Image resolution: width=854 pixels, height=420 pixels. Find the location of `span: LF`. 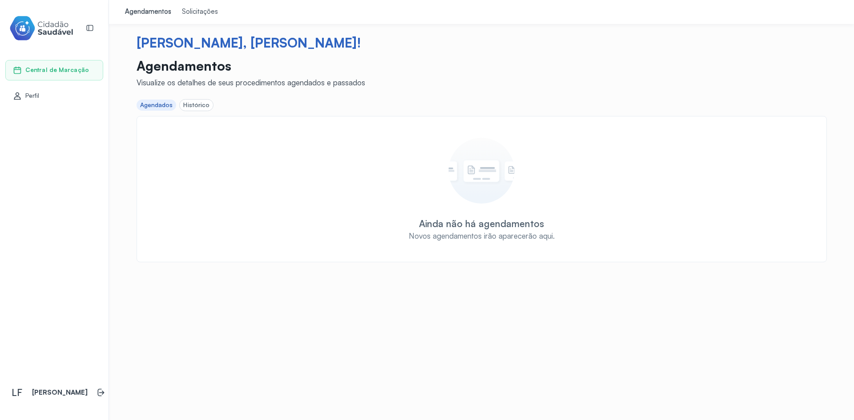

span: LF is located at coordinates (17, 393).